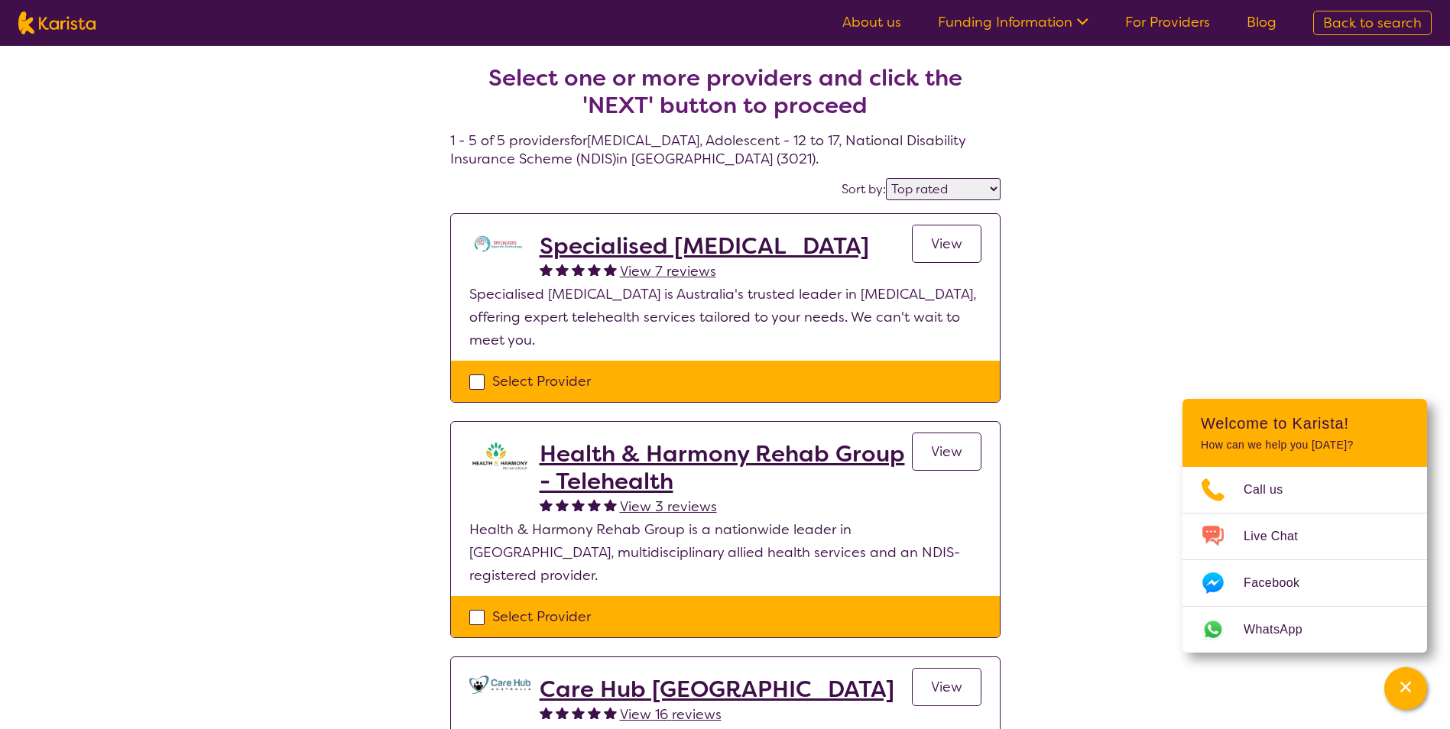  Describe the element at coordinates (1406, 689) in the screenshot. I see `button: Channel Menu` at that location.